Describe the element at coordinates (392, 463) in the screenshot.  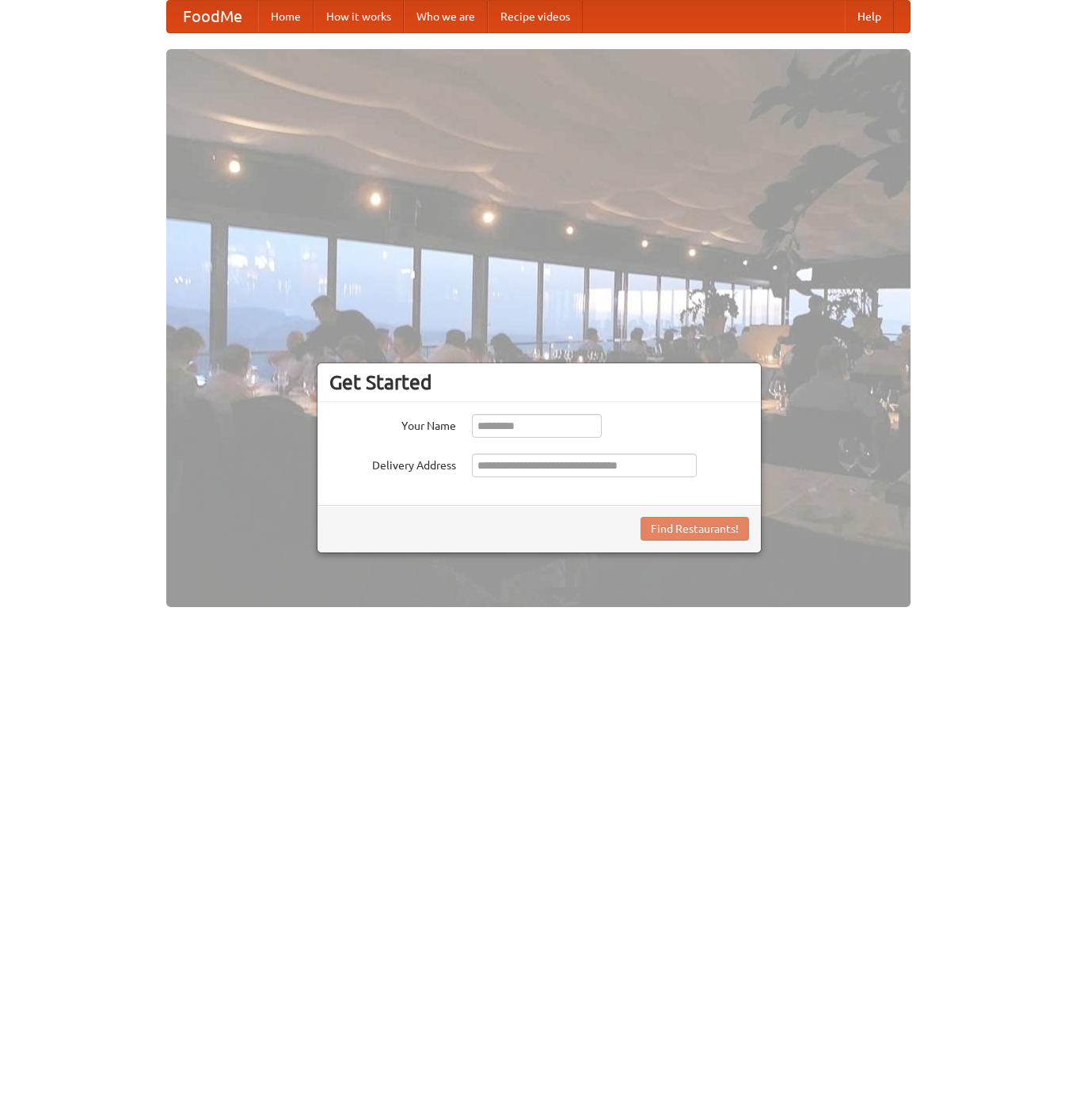
I see `label: Delivery Address` at that location.